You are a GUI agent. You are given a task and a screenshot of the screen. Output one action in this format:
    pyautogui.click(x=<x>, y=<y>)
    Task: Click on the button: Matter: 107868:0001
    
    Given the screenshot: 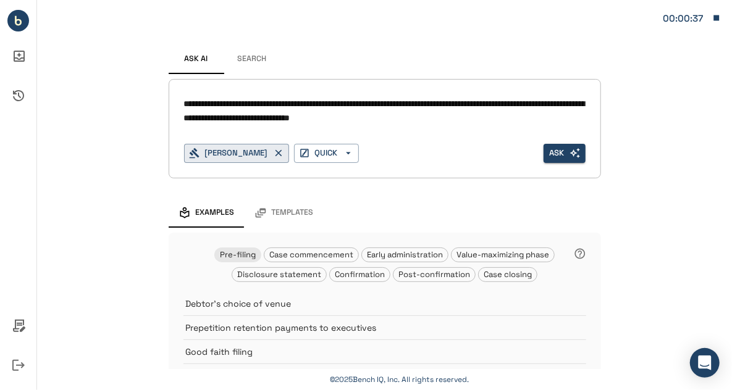 What is the action you would take?
    pyautogui.click(x=692, y=18)
    